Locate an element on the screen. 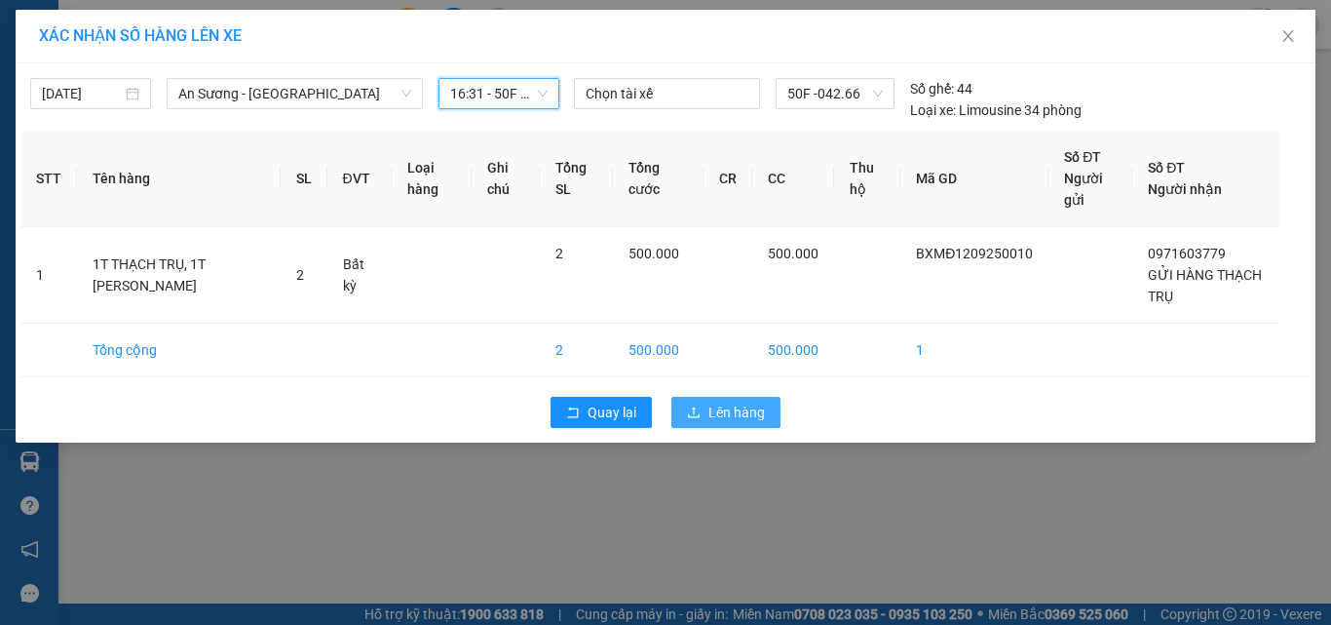  th: Loại hàng is located at coordinates (432, 178).